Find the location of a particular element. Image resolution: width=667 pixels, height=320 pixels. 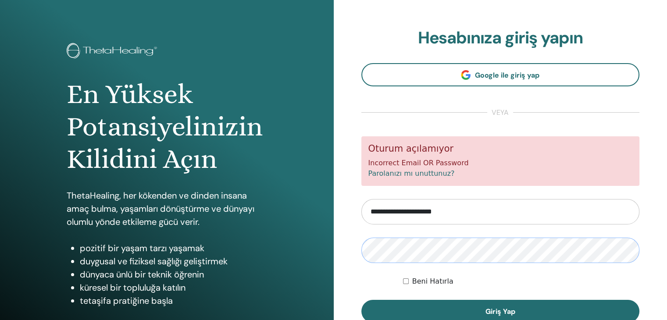

p: ThetaHealing, her kökenden ve dinden insana amaç bulma, yaşamları dönüştürme ve dünyayı olumlu yö... is located at coordinates (167, 209).